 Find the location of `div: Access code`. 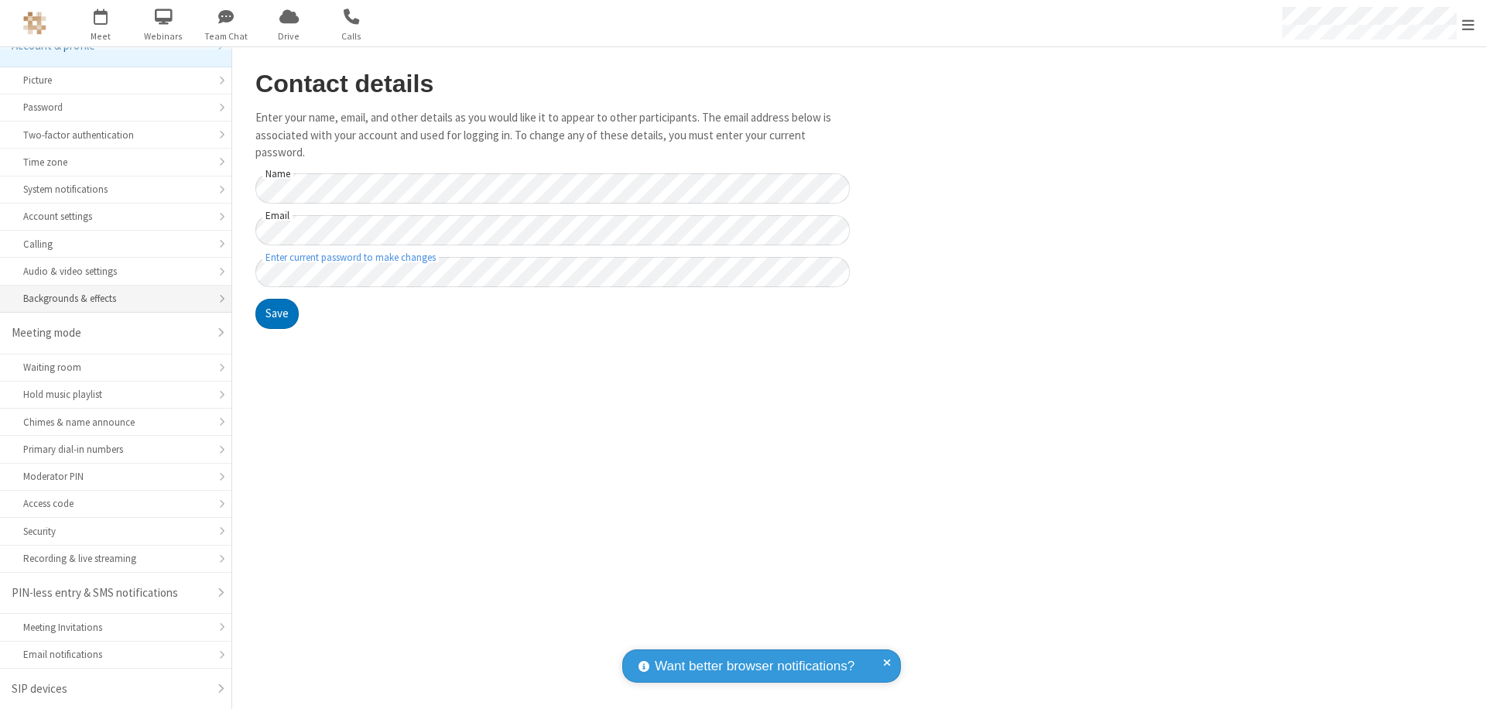

div: Access code is located at coordinates (115, 503).